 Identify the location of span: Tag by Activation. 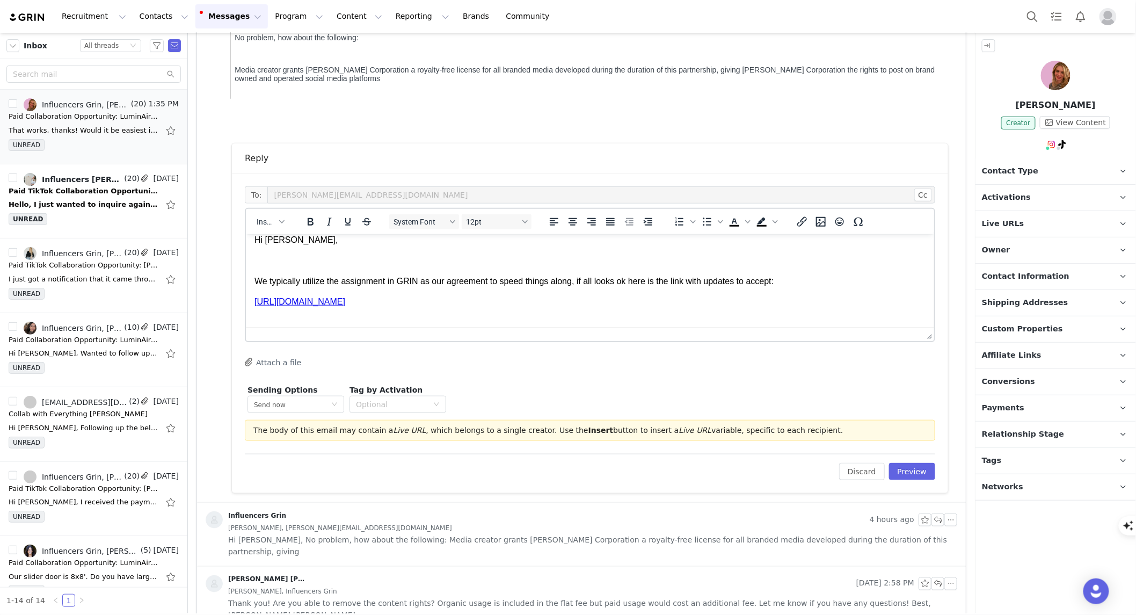
(386, 390).